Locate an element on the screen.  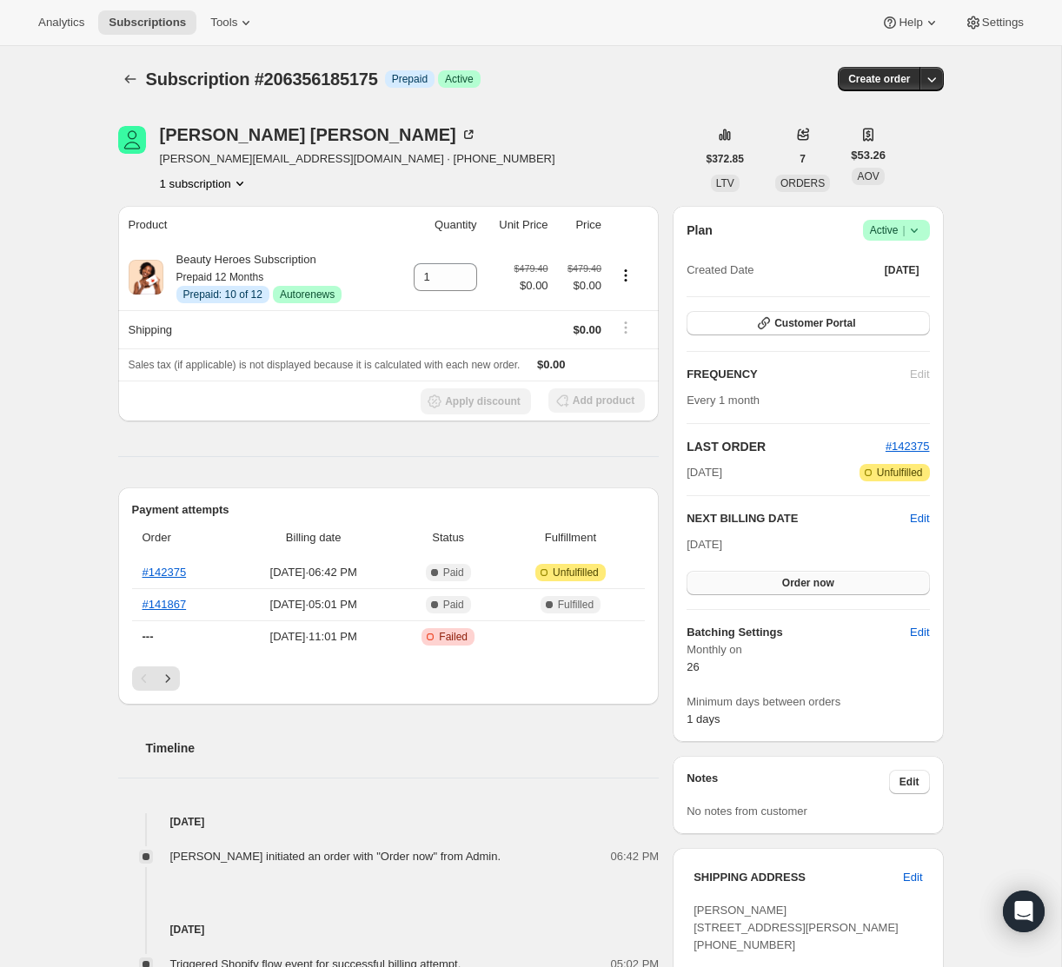
span: Prepaid is located at coordinates (409, 79).